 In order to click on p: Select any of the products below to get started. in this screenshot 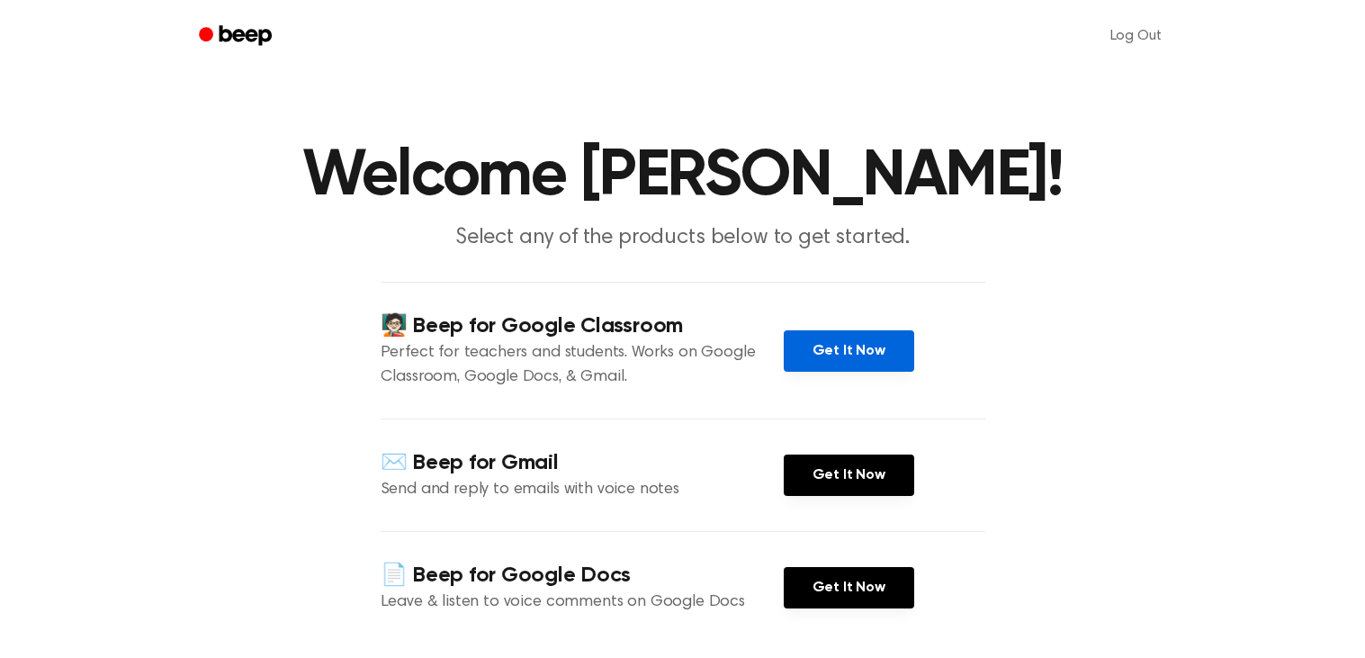, I will do `click(683, 238)`.